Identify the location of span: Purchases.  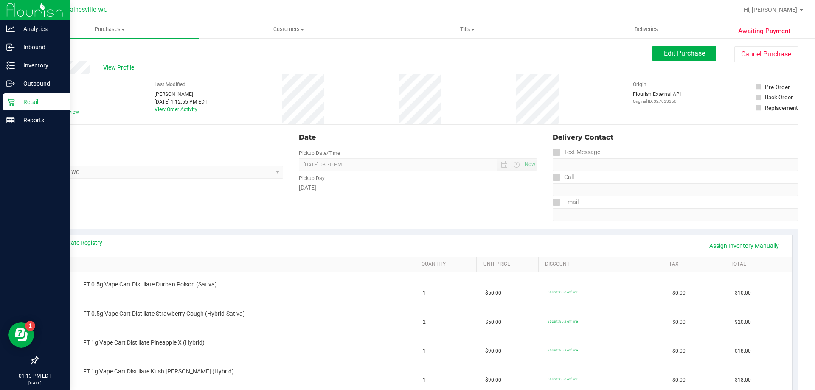
(109, 29).